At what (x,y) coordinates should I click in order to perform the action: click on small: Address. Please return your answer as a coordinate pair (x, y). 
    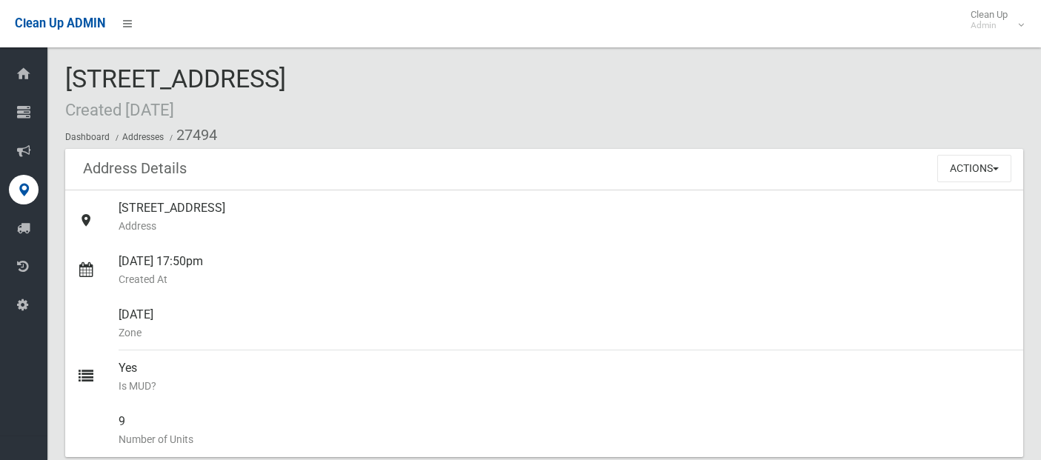
    Looking at the image, I should click on (565, 226).